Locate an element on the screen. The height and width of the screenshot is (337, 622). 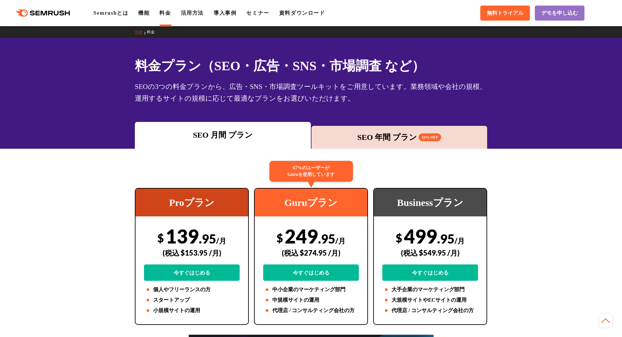
div: (税込 $274.95 /月) is located at coordinates (311, 252).